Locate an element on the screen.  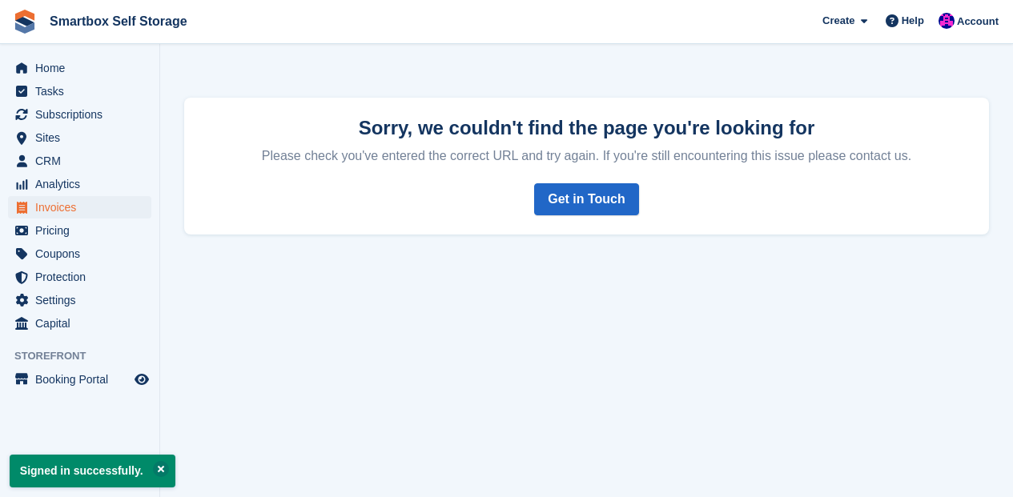
span: Coupons is located at coordinates (83, 254).